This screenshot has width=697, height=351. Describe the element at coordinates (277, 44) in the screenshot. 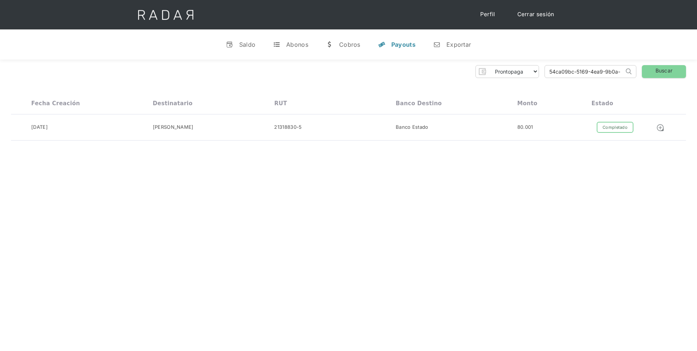

I see `div: t` at that location.